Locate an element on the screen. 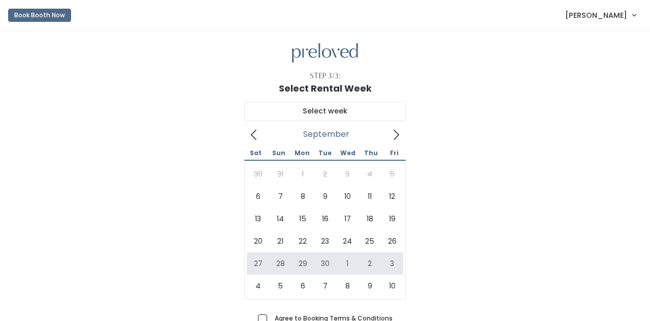 Image resolution: width=650 pixels, height=321 pixels. span: September 24, 2025 is located at coordinates (347, 241).